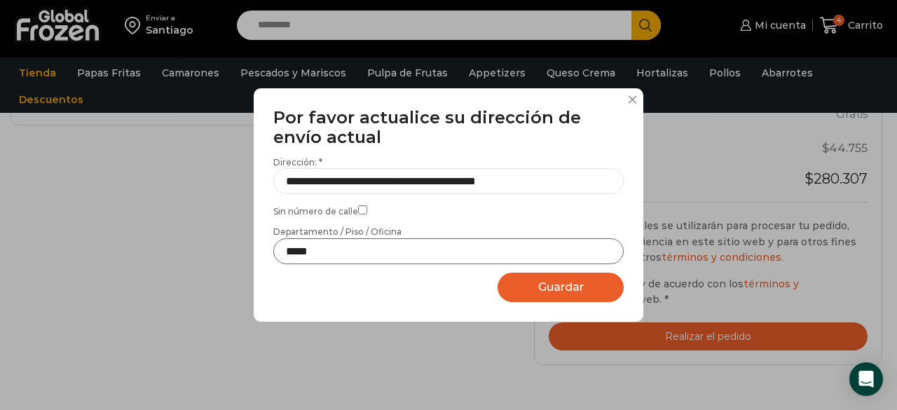  I want to click on input: Sin número de calle, so click(362, 210).